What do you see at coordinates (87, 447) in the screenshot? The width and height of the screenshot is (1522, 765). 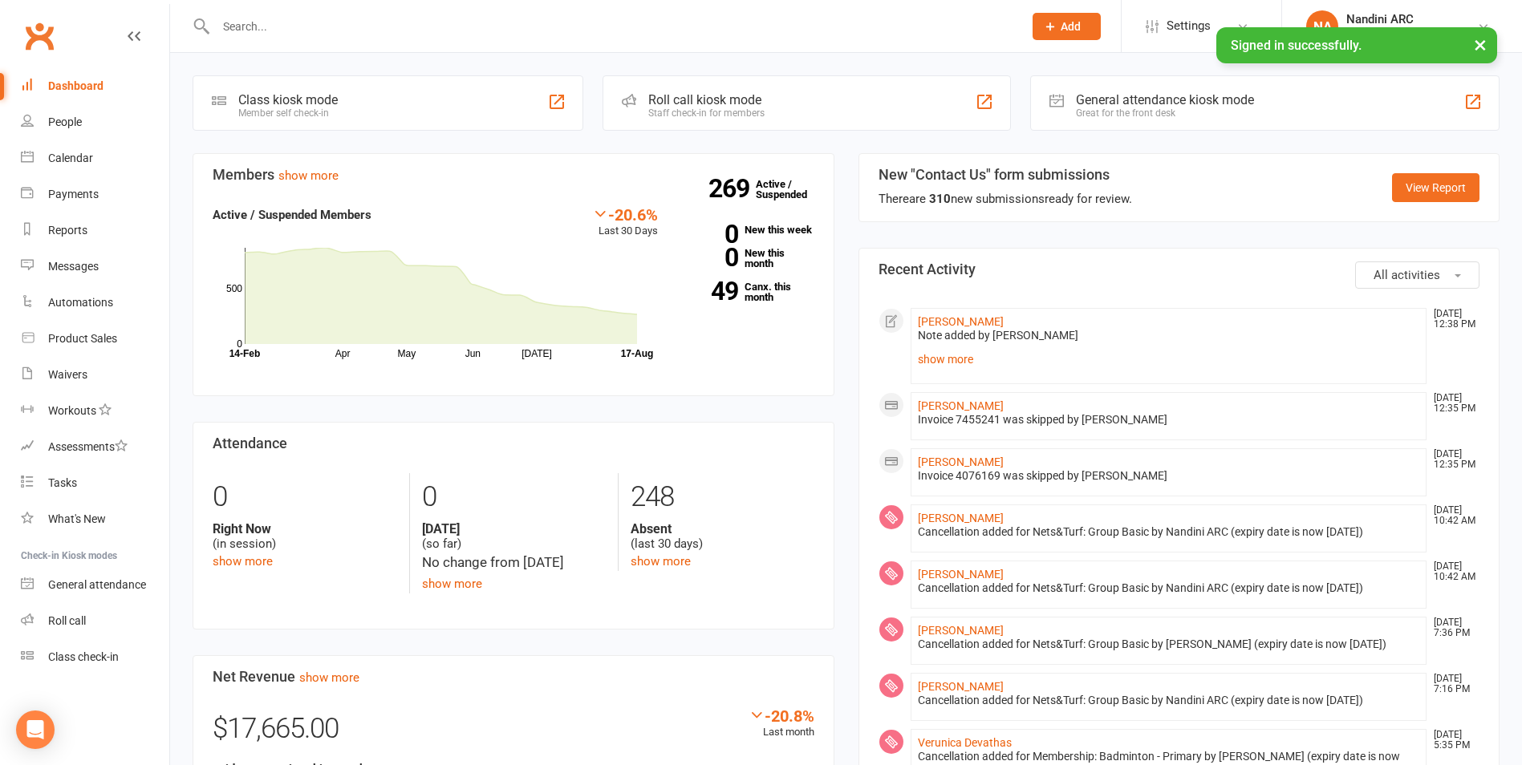 I see `div: Assessments` at bounding box center [87, 447].